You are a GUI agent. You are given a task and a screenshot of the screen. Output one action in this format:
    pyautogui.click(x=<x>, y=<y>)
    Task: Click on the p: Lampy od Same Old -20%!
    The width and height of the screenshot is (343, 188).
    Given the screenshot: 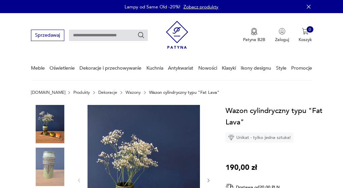 What is the action you would take?
    pyautogui.click(x=152, y=7)
    